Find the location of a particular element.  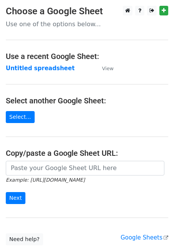

input: Next is located at coordinates (15, 198).